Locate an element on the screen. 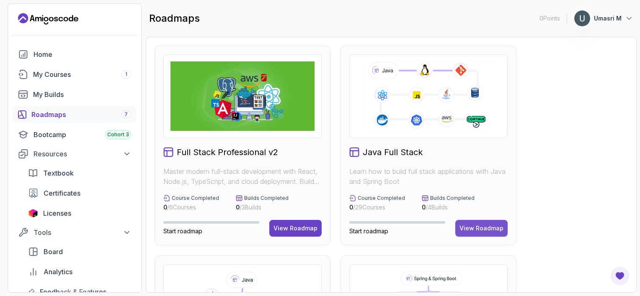 This screenshot has width=640, height=296. a: licenses is located at coordinates (80, 214).